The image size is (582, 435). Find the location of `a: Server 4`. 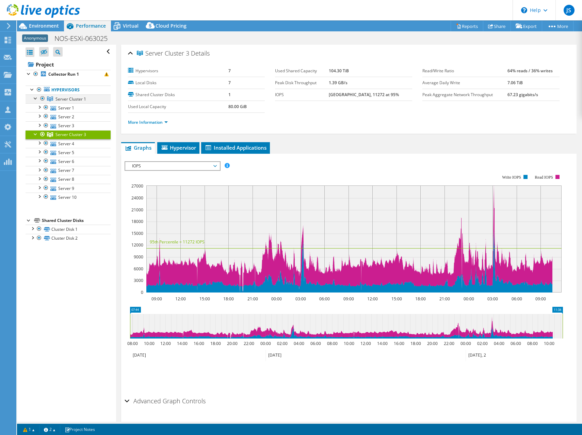

a: Server 4 is located at coordinates (68, 143).